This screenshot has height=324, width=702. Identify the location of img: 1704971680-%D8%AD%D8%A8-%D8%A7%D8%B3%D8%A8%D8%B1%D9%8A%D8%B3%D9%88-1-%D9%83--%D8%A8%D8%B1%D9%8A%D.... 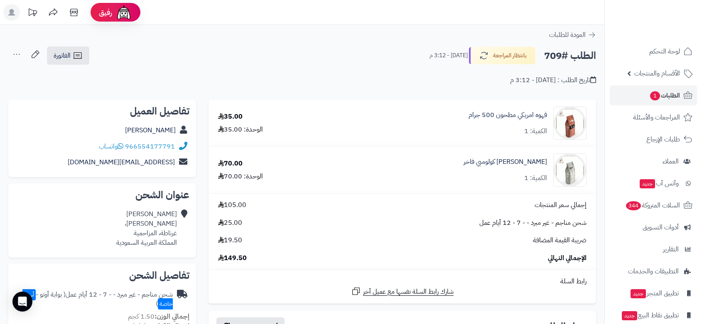
(570, 170).